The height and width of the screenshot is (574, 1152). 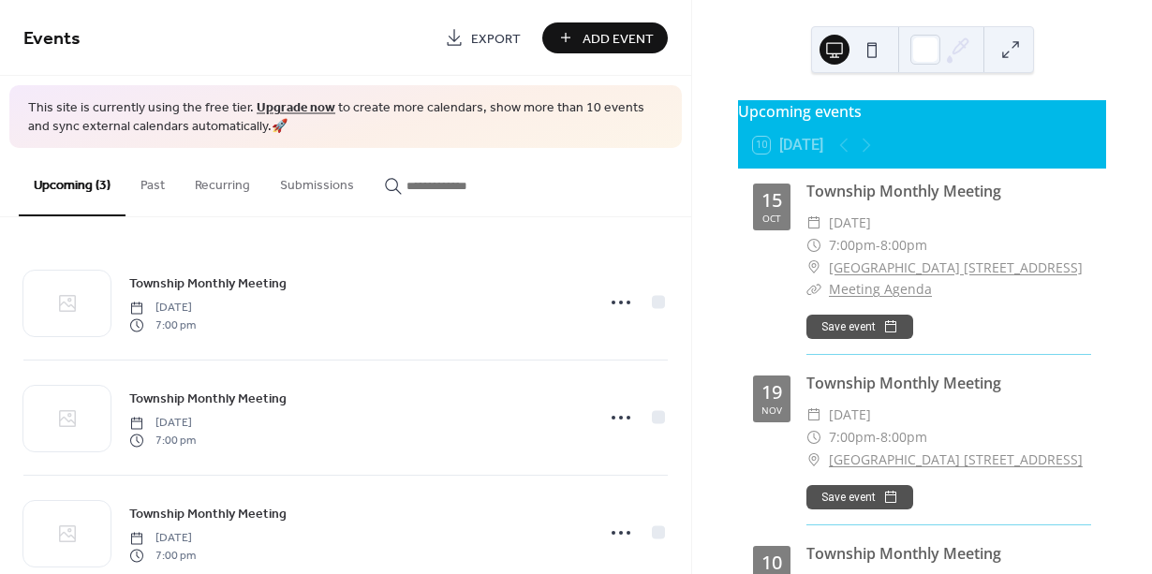 What do you see at coordinates (772, 410) in the screenshot?
I see `div: Nov` at bounding box center [772, 410].